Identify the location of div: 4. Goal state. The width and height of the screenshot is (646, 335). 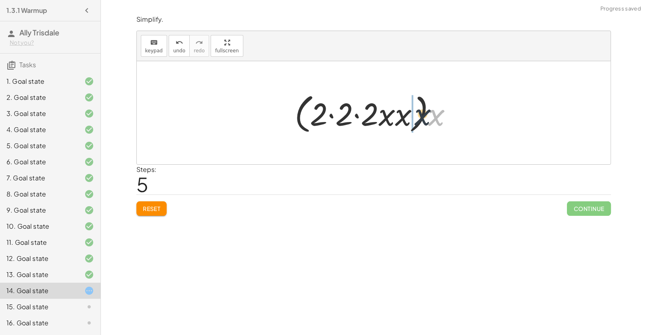
(39, 130).